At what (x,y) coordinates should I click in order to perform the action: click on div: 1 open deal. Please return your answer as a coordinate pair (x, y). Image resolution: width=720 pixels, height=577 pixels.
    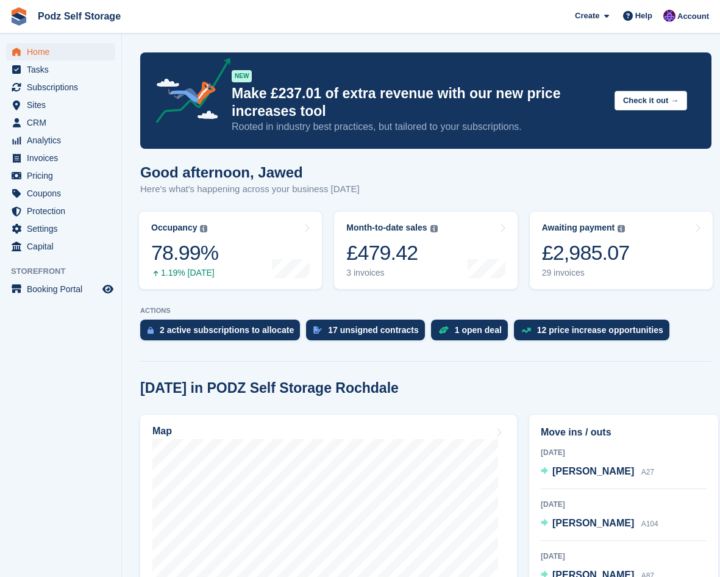
    Looking at the image, I should click on (478, 330).